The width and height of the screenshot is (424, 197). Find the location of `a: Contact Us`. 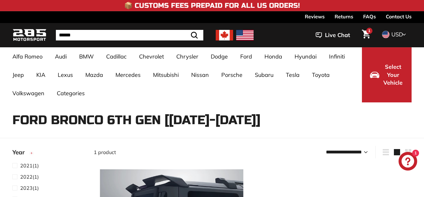

a: Contact Us is located at coordinates (399, 16).